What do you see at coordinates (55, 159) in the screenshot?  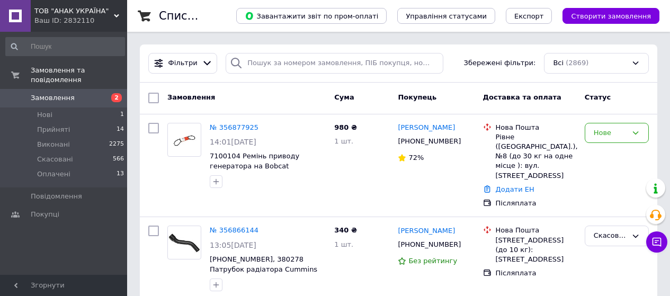 I see `span: Скасовані` at bounding box center [55, 159].